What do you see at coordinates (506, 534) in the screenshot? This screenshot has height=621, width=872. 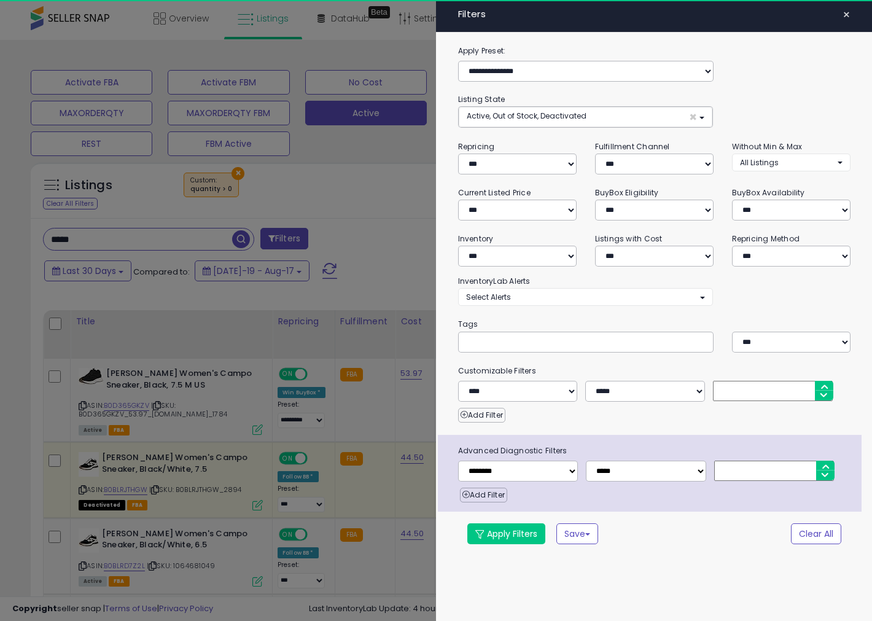 I see `button: Apply Filters` at bounding box center [506, 534].